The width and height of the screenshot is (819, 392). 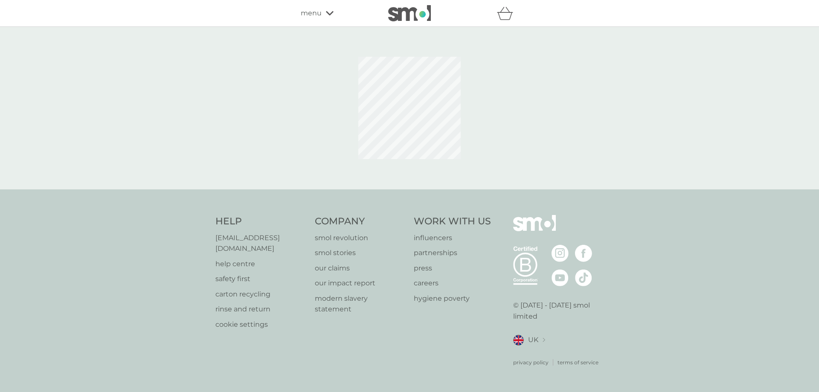 I want to click on p: privacy policy, so click(x=531, y=362).